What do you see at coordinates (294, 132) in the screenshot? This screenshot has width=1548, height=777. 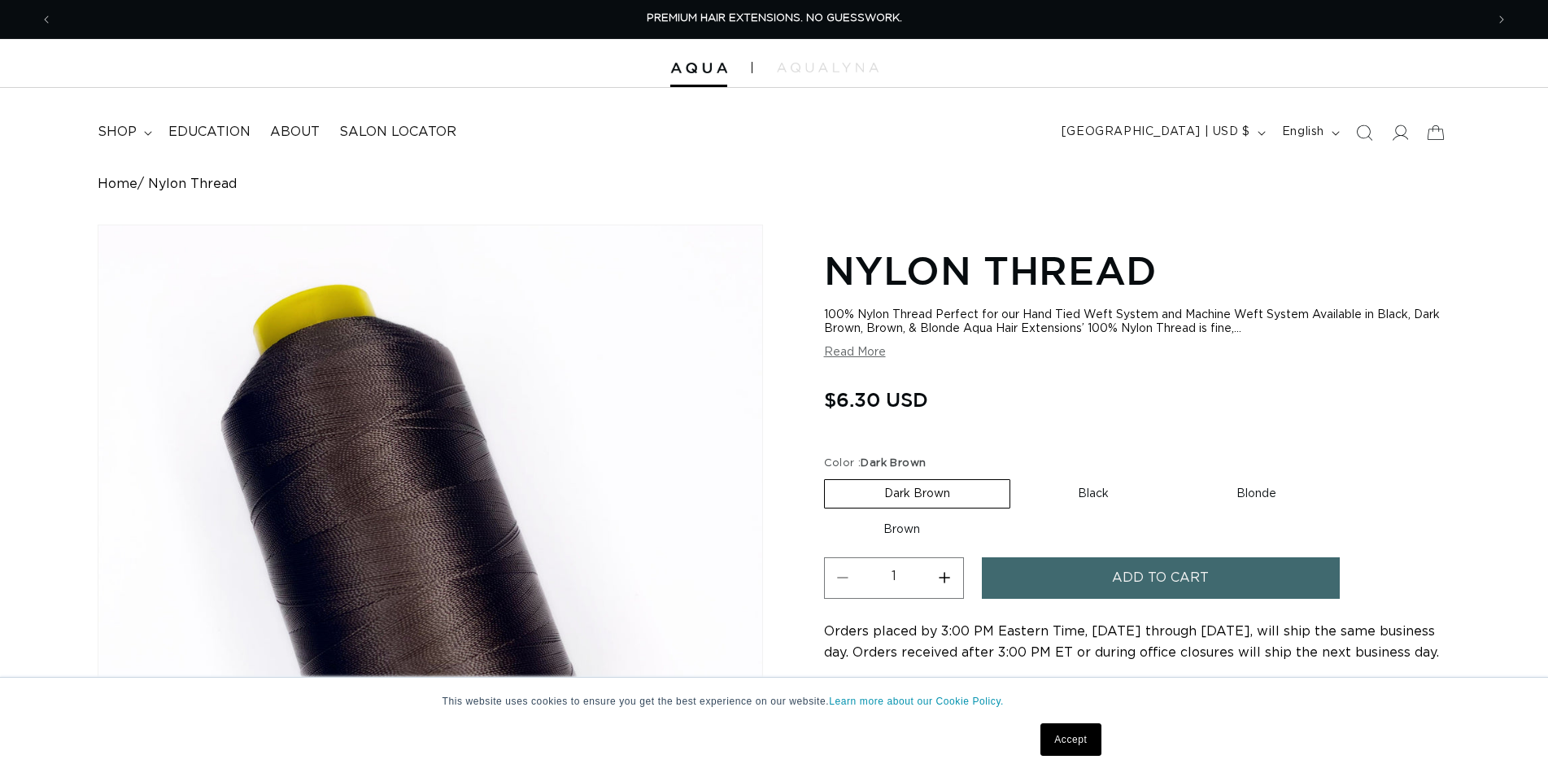 I see `a: About` at bounding box center [294, 132].